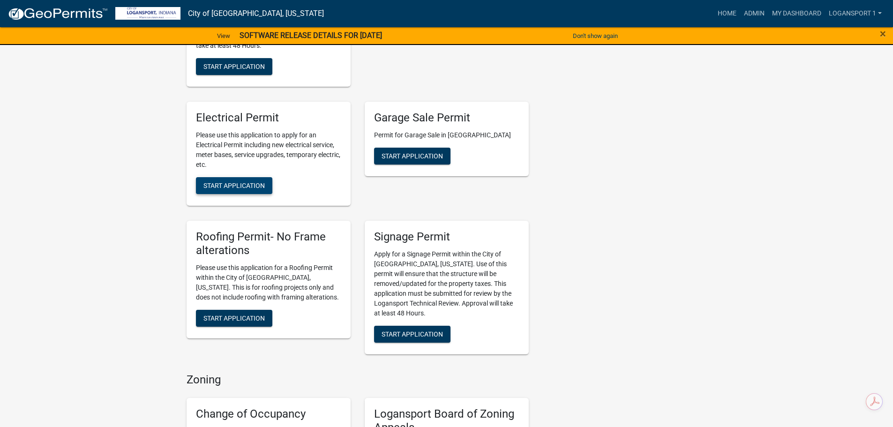 The width and height of the screenshot is (893, 427). What do you see at coordinates (268, 118) in the screenshot?
I see `h5: Electrical Permit` at bounding box center [268, 118].